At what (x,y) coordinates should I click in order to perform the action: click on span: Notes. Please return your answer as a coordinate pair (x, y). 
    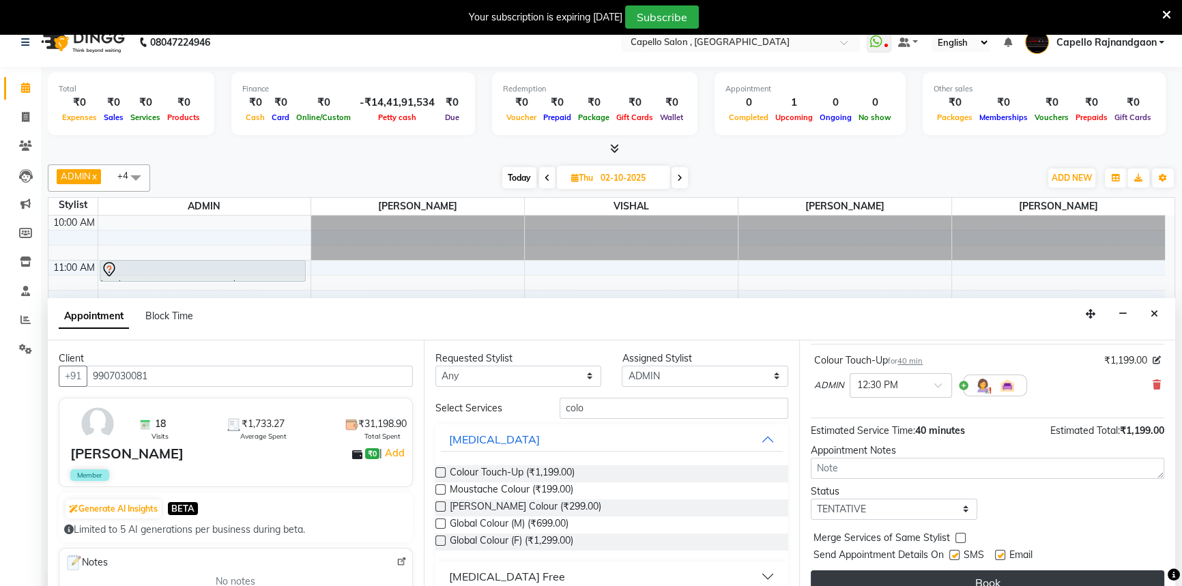
    Looking at the image, I should click on (86, 563).